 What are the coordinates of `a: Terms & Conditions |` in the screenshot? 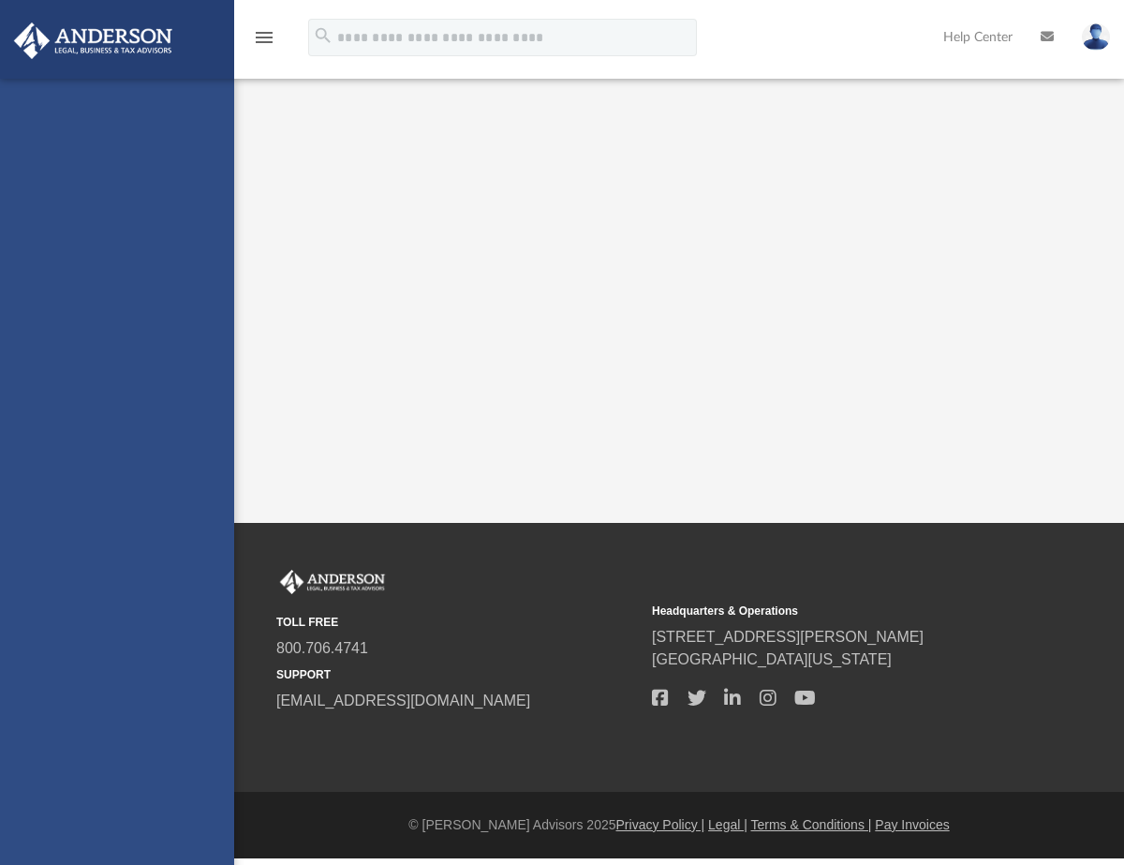 It's located at (811, 824).